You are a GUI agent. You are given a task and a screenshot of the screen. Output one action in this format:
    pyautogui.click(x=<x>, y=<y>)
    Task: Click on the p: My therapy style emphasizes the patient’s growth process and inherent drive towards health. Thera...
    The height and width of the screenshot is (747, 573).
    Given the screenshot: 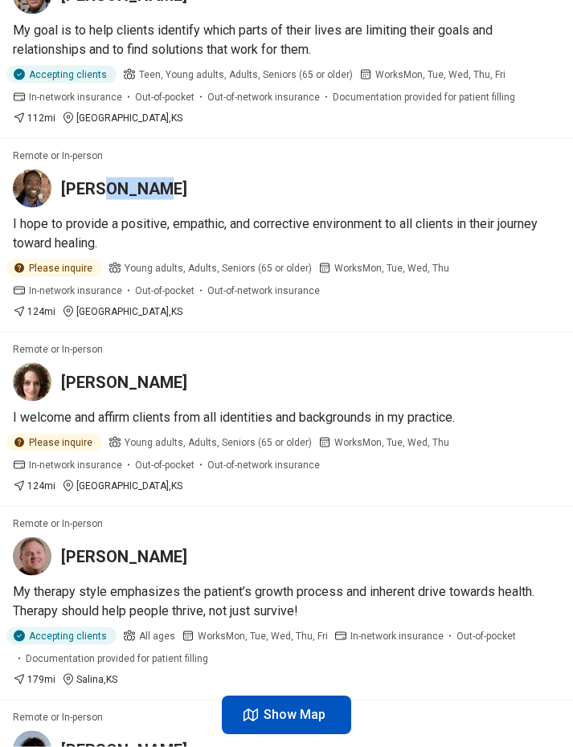 What is the action you would take?
    pyautogui.click(x=286, y=602)
    